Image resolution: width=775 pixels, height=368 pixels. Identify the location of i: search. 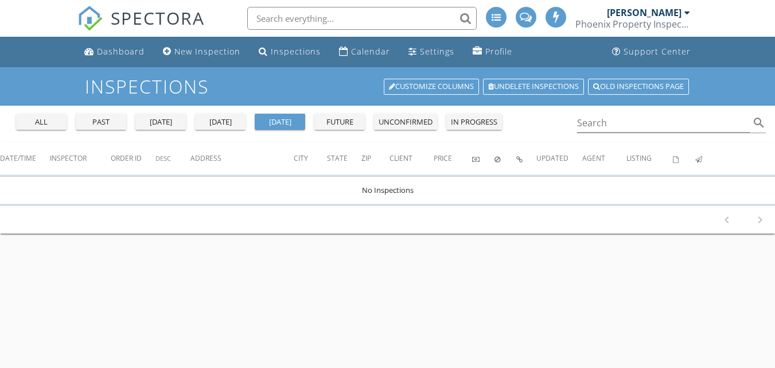
(759, 123).